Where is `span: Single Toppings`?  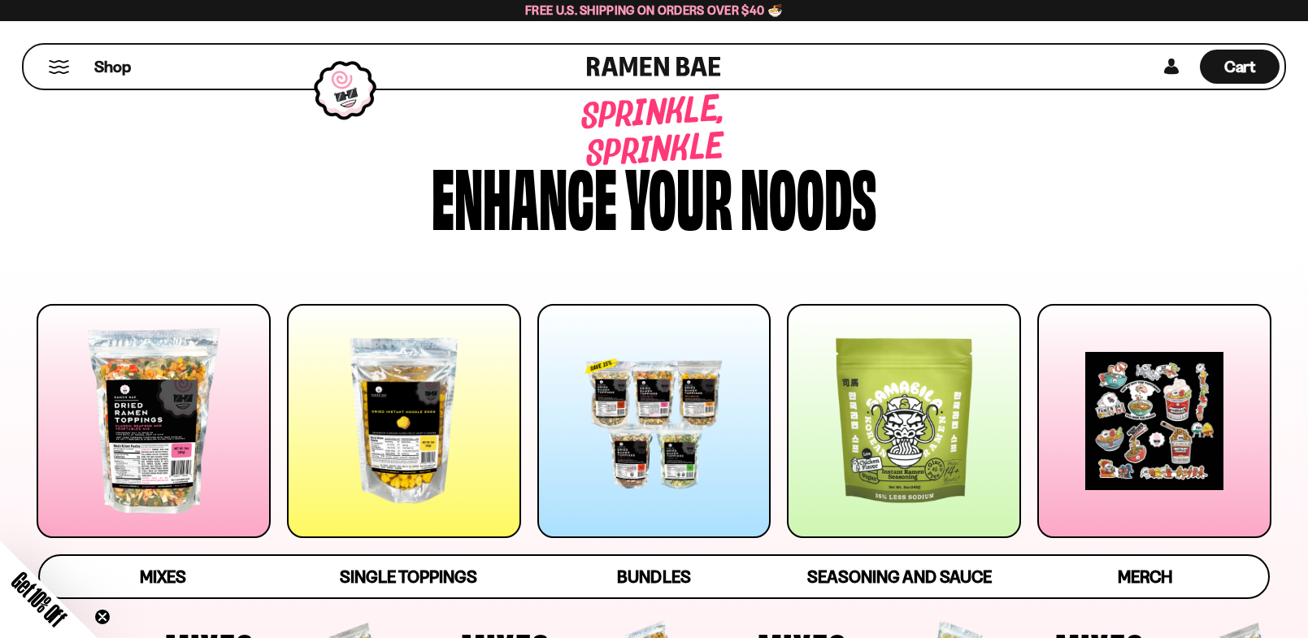 span: Single Toppings is located at coordinates (408, 576).